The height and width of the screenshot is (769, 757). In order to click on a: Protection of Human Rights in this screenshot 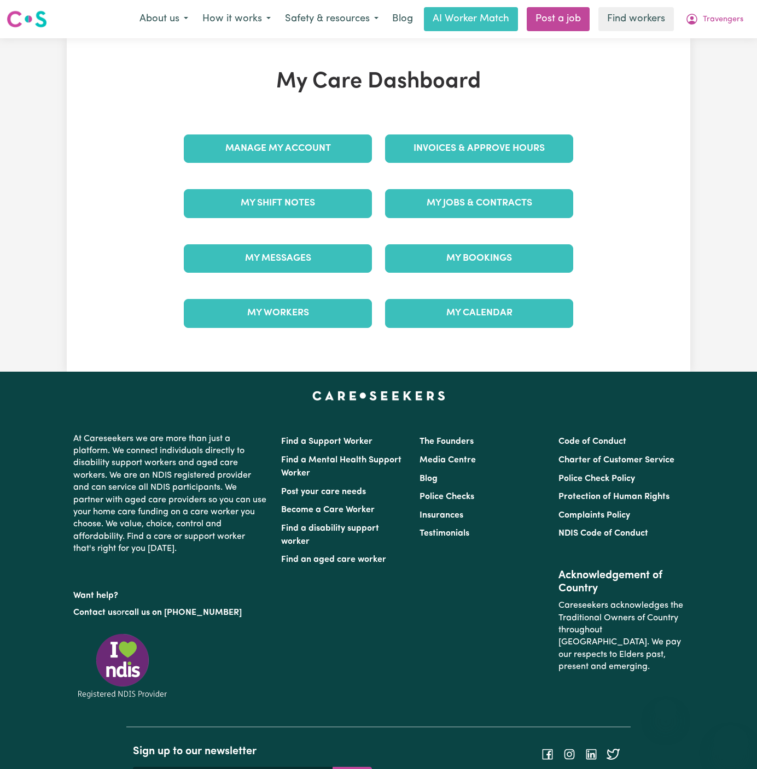, I will do `click(613, 497)`.